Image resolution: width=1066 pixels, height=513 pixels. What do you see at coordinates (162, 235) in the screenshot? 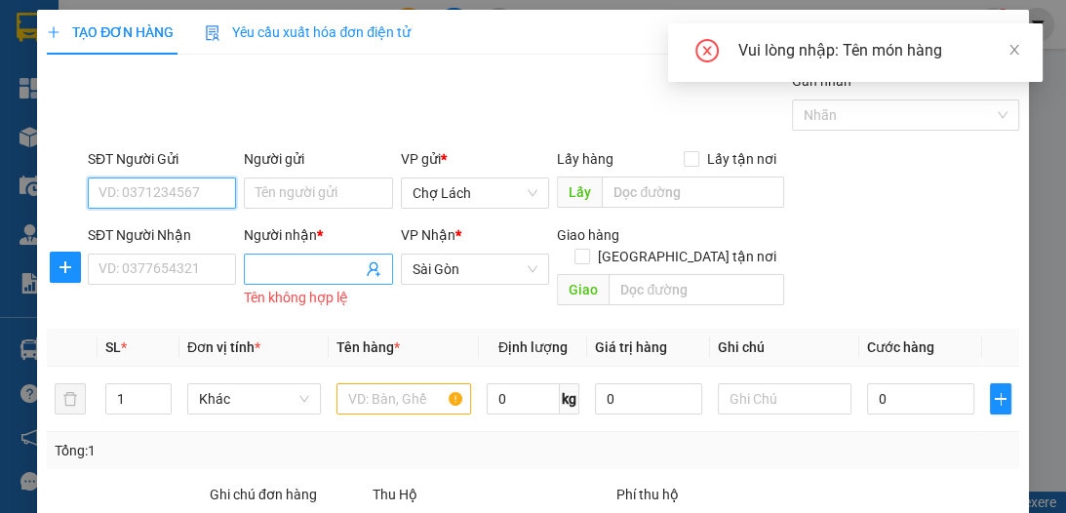
I see `div: SĐT Người Nhận` at bounding box center [162, 235].